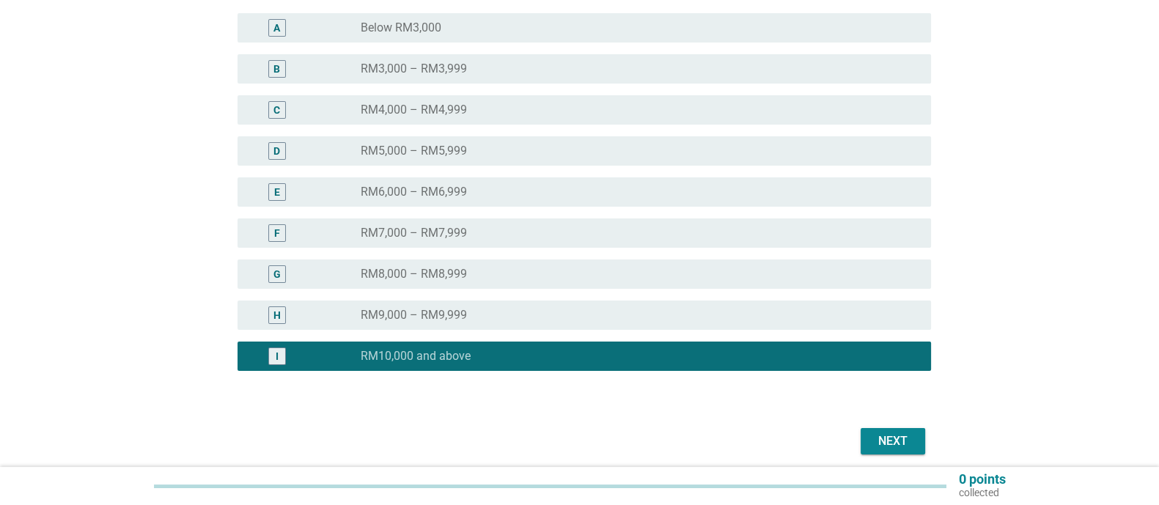 This screenshot has height=505, width=1159. Describe the element at coordinates (276, 69) in the screenshot. I see `div: B` at that location.